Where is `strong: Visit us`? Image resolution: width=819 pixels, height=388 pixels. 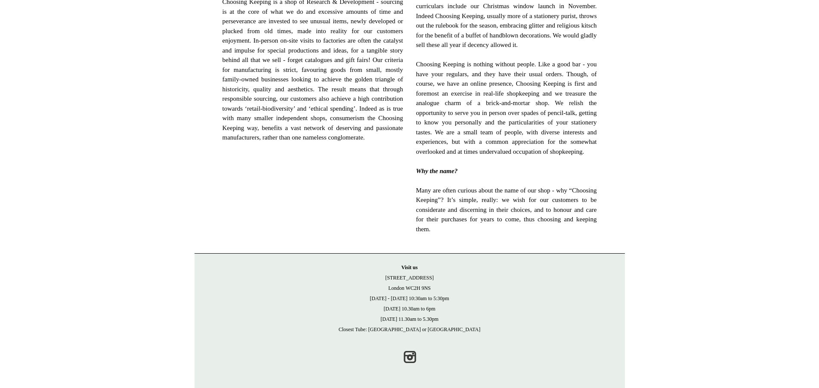
strong: Visit us is located at coordinates (410, 267).